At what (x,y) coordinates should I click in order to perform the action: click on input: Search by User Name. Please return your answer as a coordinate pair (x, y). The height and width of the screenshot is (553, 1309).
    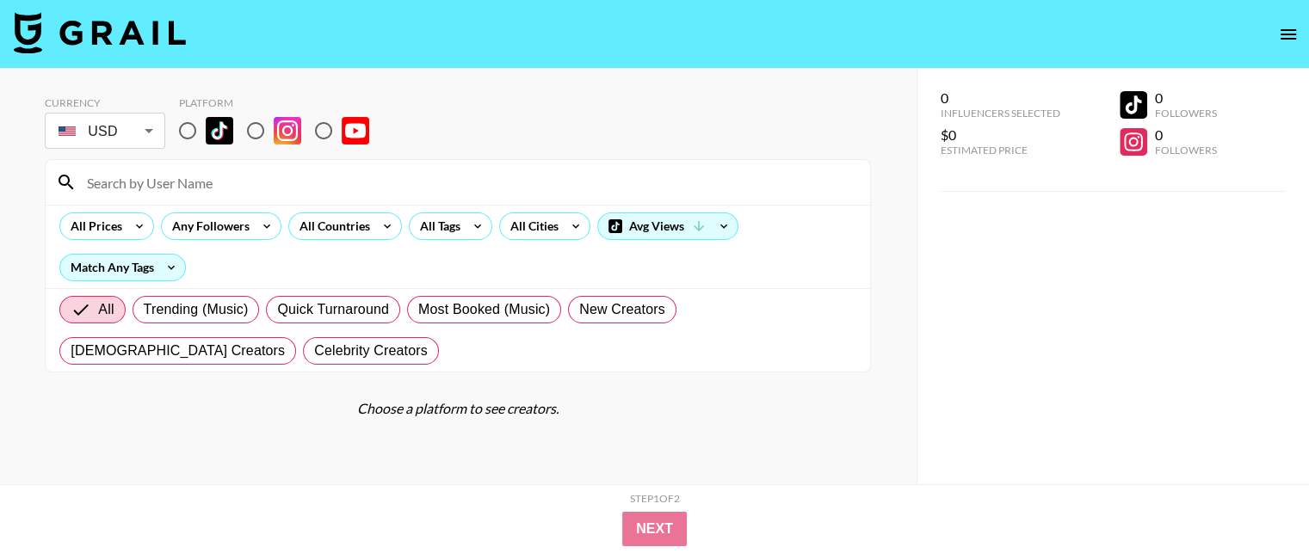
    Looking at the image, I should click on (468, 182).